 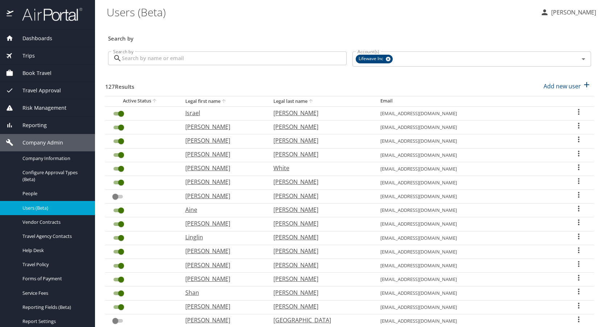 I want to click on span: Travel Policy, so click(x=54, y=265).